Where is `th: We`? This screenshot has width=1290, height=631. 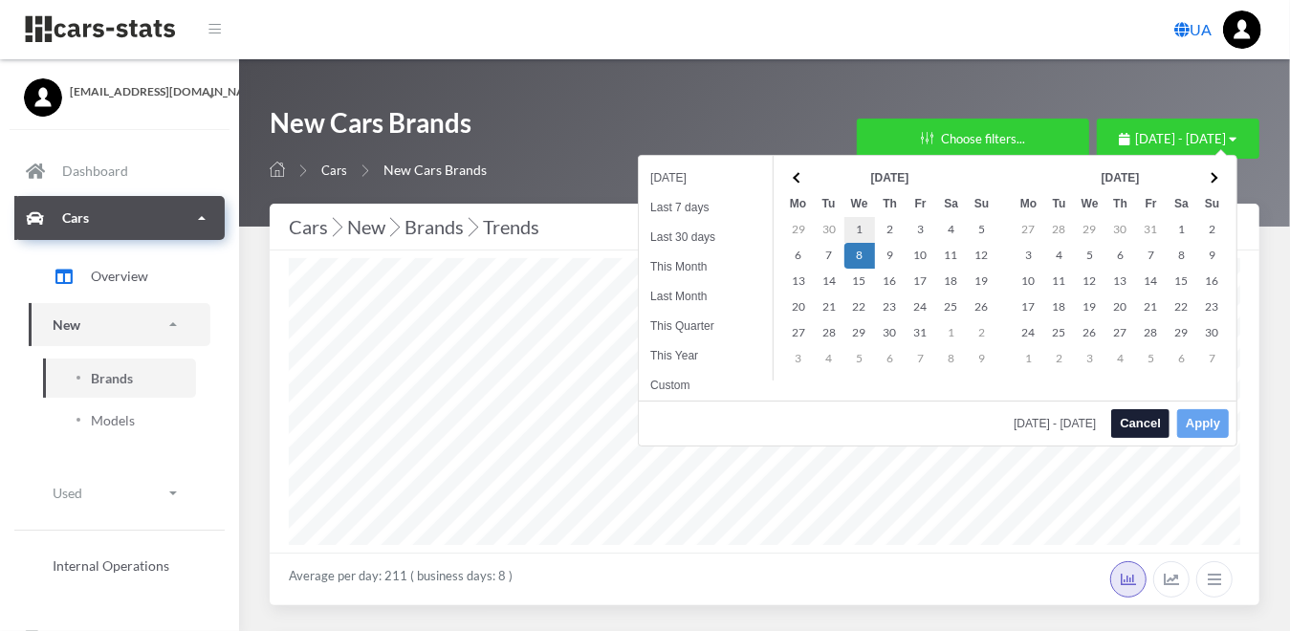
th: We is located at coordinates (860, 204).